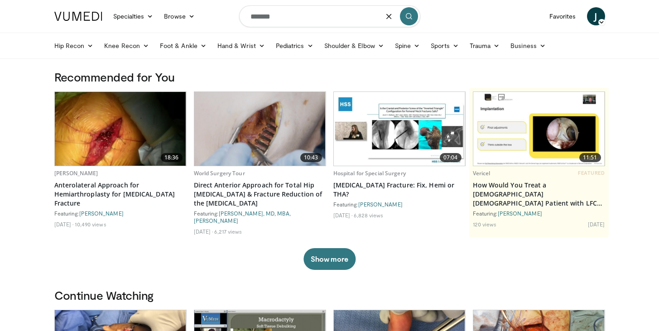 Image resolution: width=659 pixels, height=331 pixels. I want to click on span: 18:36, so click(172, 158).